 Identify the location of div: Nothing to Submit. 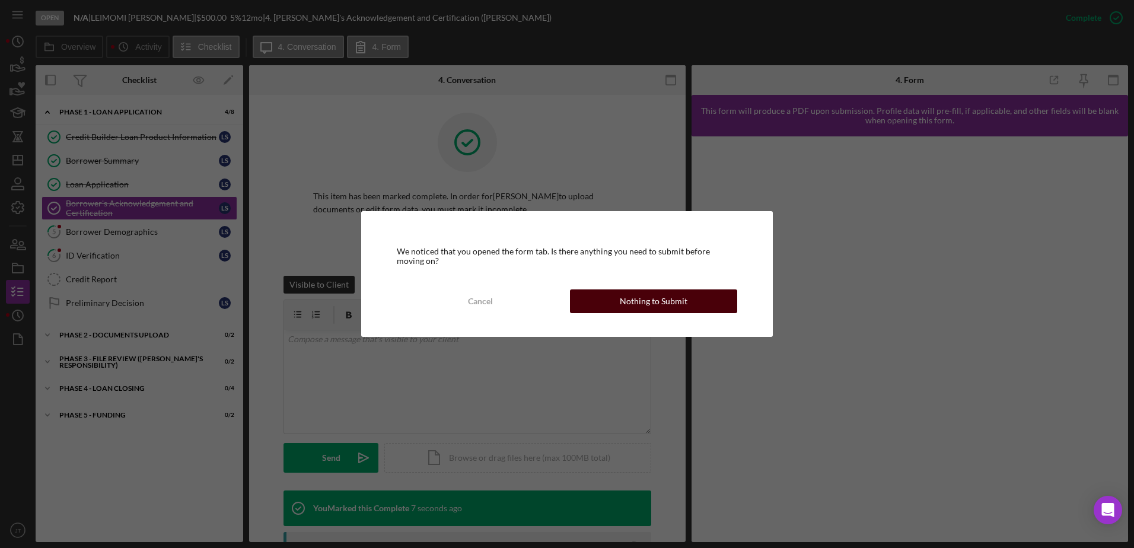
(654, 301).